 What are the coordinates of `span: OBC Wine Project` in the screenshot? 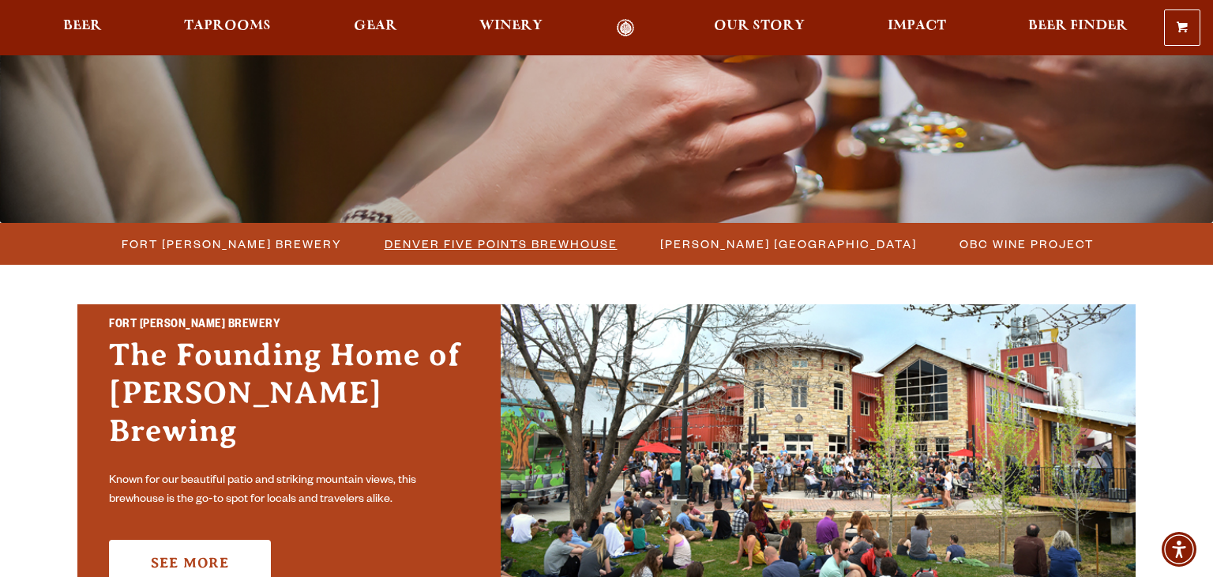 It's located at (1027, 243).